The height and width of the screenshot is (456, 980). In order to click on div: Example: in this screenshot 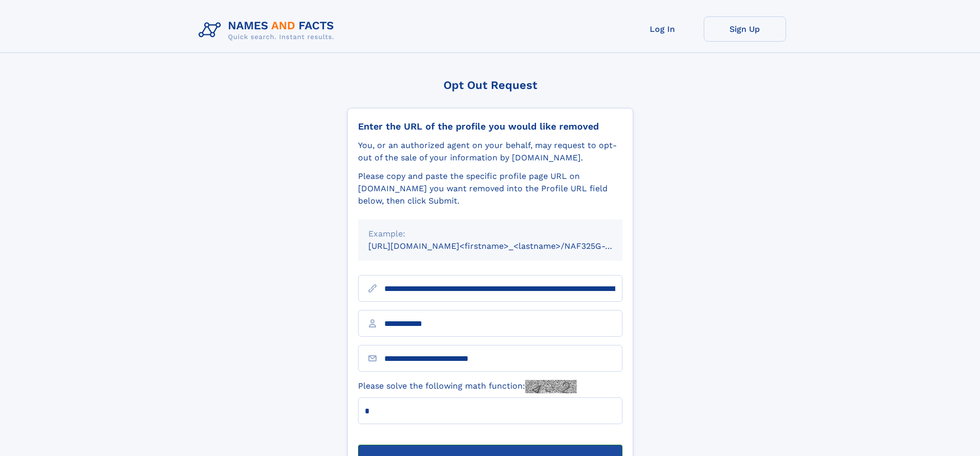, I will do `click(490, 234)`.